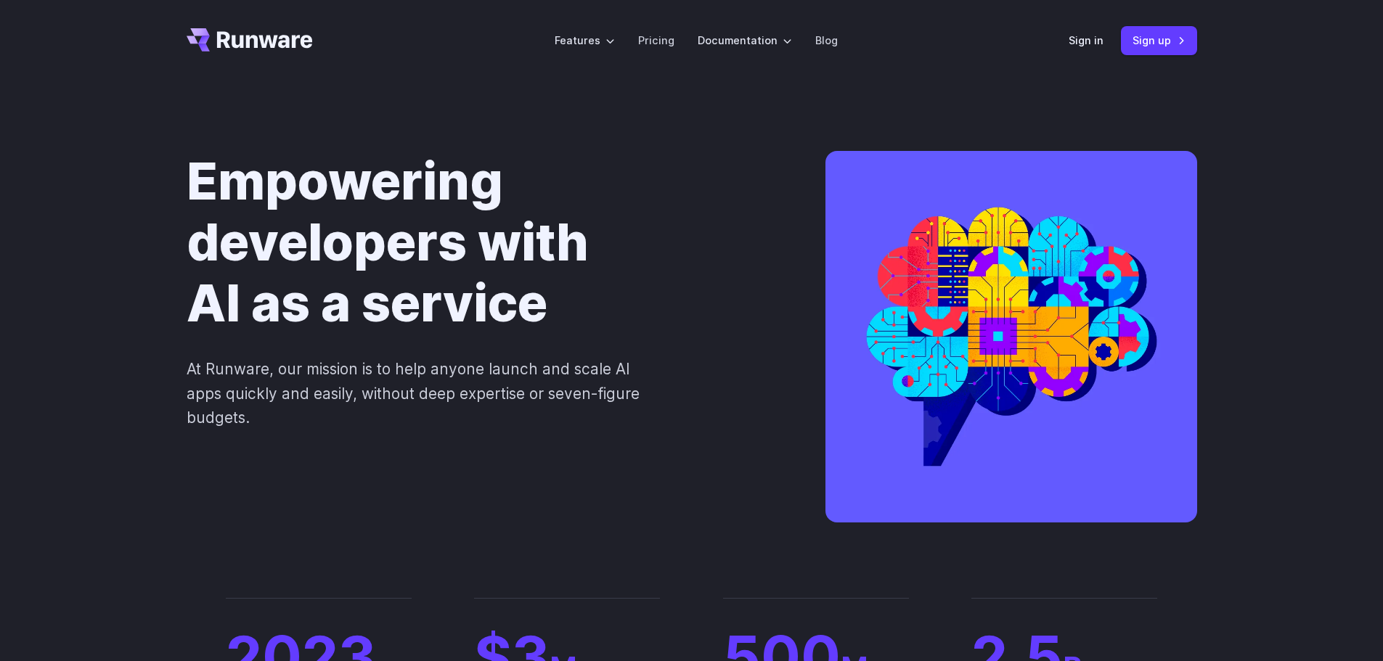 The height and width of the screenshot is (661, 1383). Describe the element at coordinates (1011, 337) in the screenshot. I see `img: A colorful illustration of a brain made up of circuit boards` at that location.